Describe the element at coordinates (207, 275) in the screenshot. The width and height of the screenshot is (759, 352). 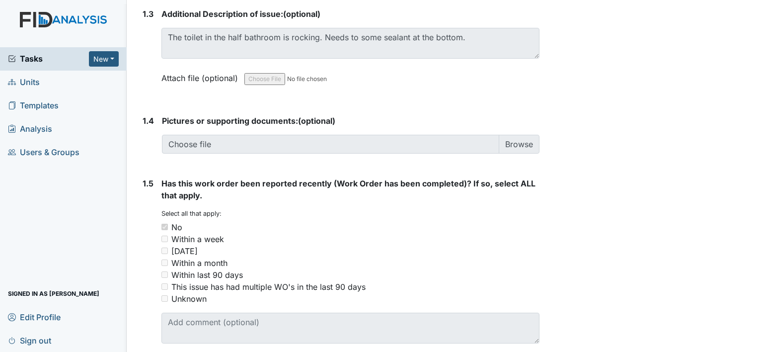
I see `div: Within last 90 days` at that location.